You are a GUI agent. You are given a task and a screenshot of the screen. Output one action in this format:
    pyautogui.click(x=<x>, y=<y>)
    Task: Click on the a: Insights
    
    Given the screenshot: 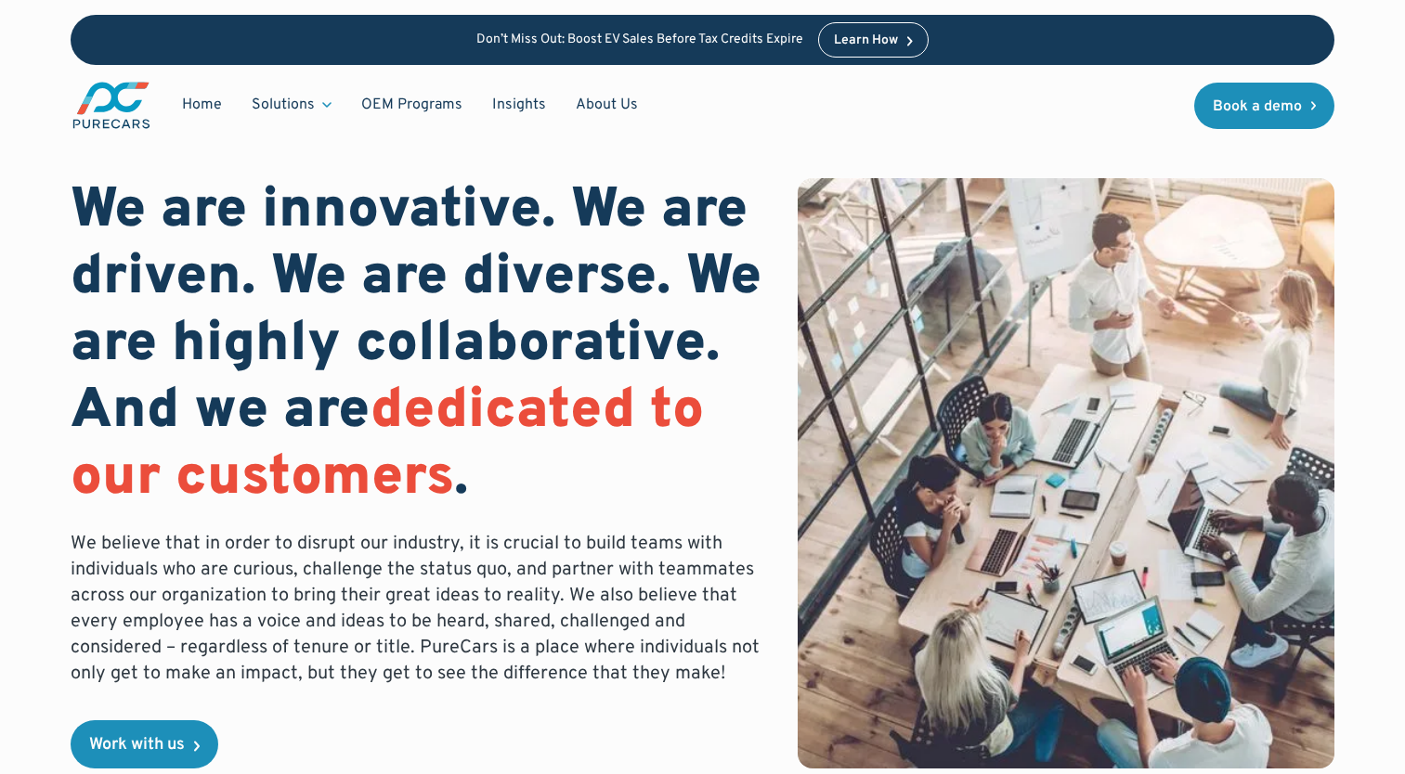 What is the action you would take?
    pyautogui.click(x=519, y=105)
    